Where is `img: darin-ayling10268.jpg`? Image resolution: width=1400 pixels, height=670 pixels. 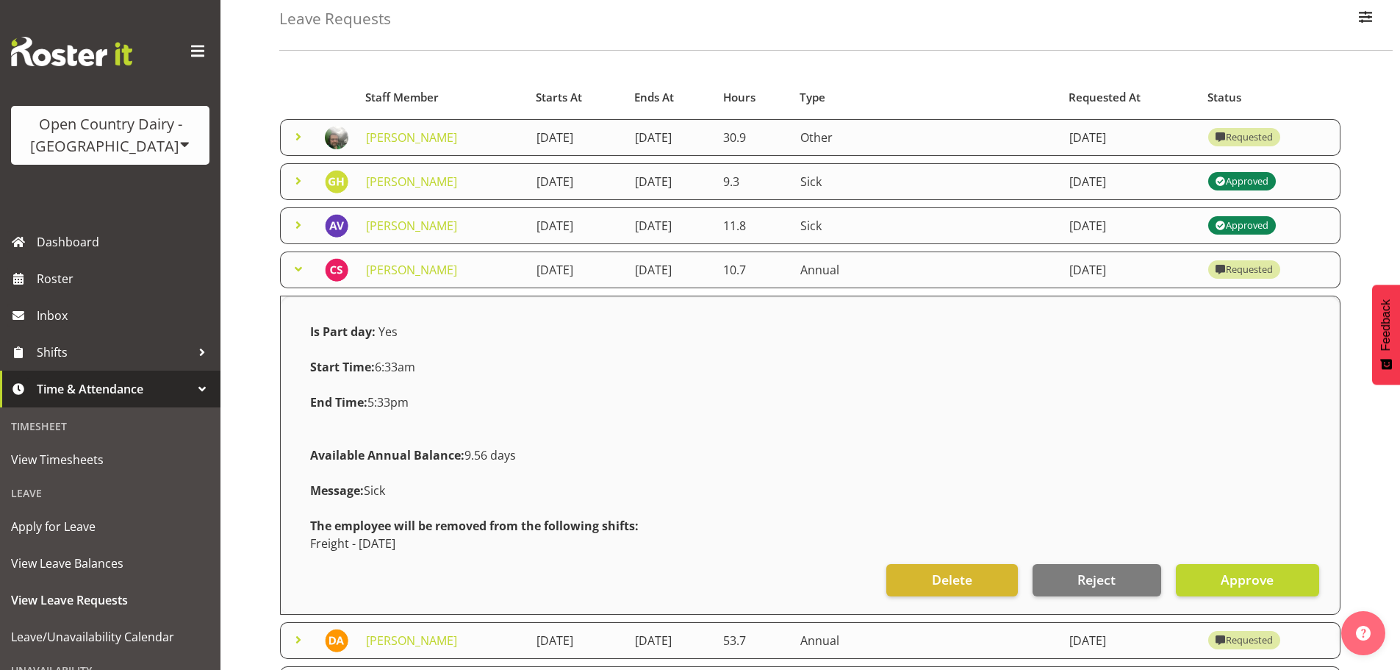
img: darin-ayling10268.jpg is located at coordinates (337, 640).